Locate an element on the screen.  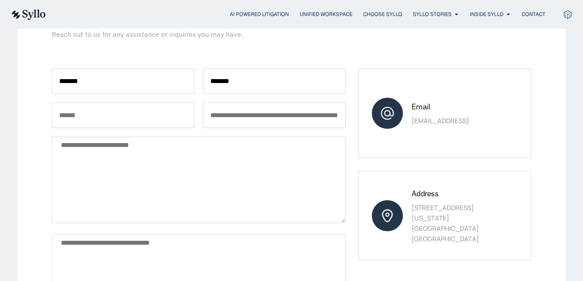
a: AI Powered Litigation is located at coordinates (259, 14).